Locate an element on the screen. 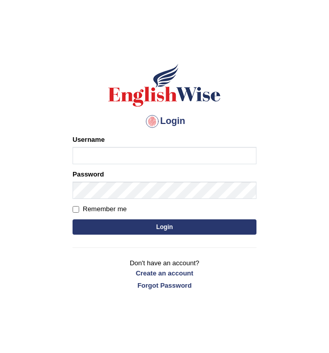 This screenshot has width=329, height=353. label: Password is located at coordinates (88, 174).